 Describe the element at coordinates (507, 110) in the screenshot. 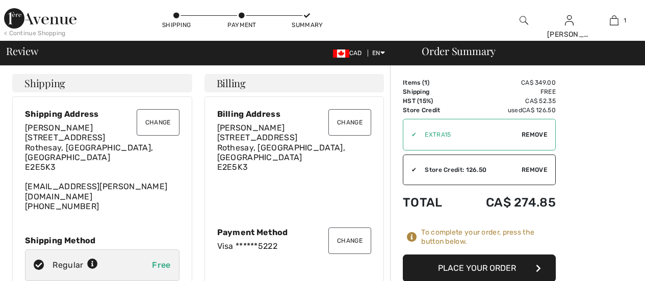

I see `td: used` at that location.